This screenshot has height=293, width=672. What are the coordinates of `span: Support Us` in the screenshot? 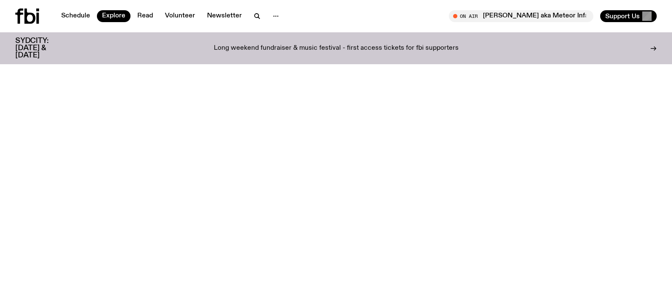 It's located at (622, 16).